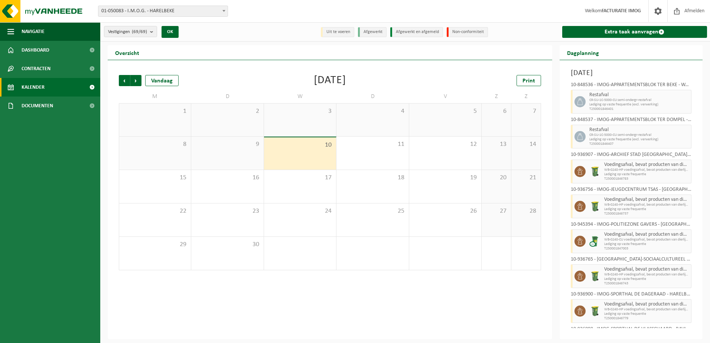 This screenshot has width=710, height=343. What do you see at coordinates (372, 111) in the screenshot?
I see `span: 4` at bounding box center [372, 111].